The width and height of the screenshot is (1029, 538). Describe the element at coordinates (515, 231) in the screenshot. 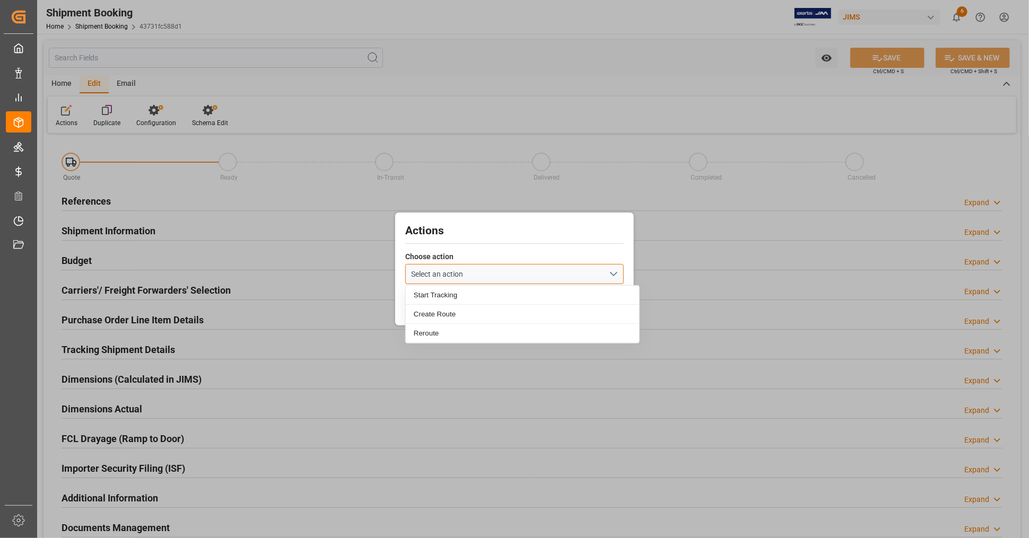

I see `h2: Actions` at that location.